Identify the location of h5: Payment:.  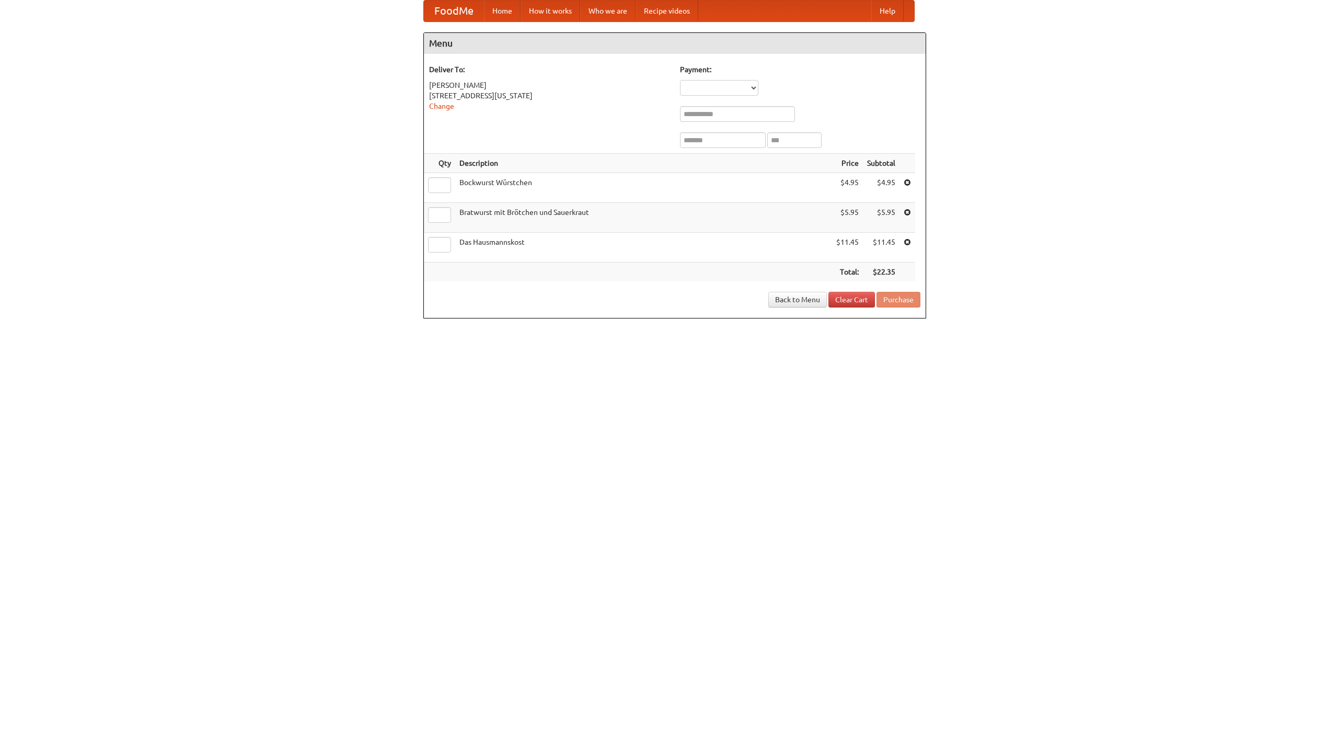
(800, 70).